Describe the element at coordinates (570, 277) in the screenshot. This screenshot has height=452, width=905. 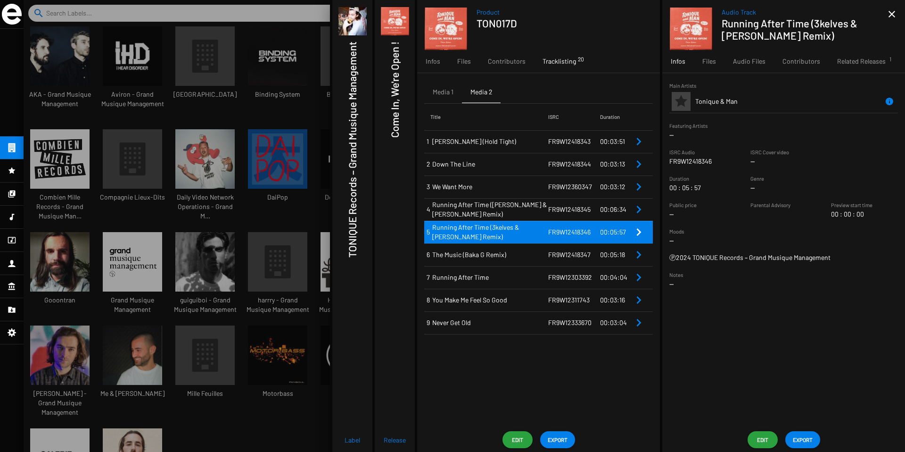
I see `span: FR9W12303392` at that location.